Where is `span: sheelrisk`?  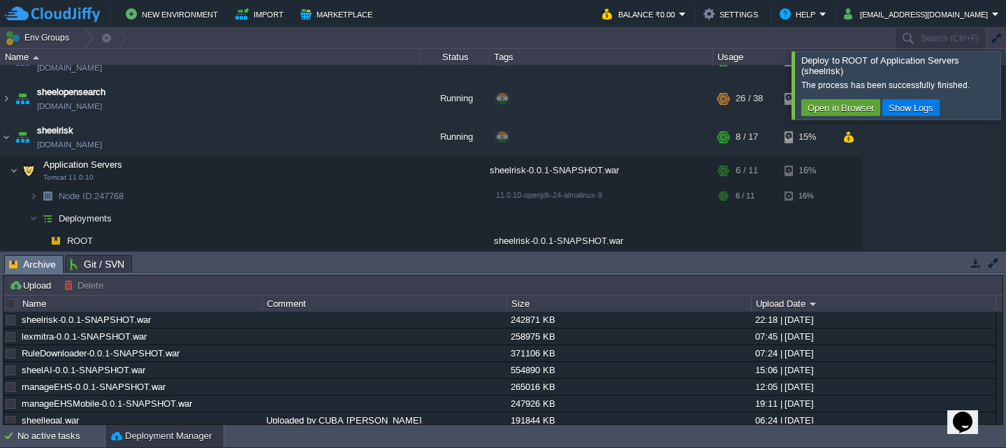 span: sheelrisk is located at coordinates (55, 134).